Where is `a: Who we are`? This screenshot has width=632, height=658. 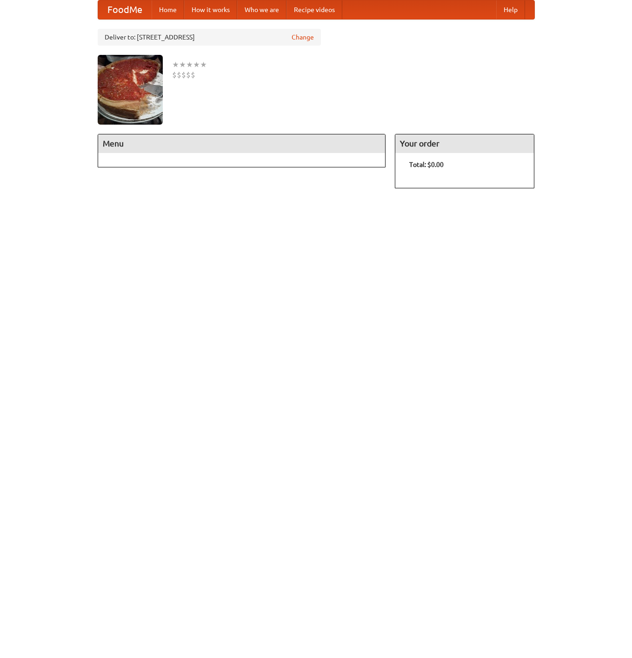
a: Who we are is located at coordinates (262, 10).